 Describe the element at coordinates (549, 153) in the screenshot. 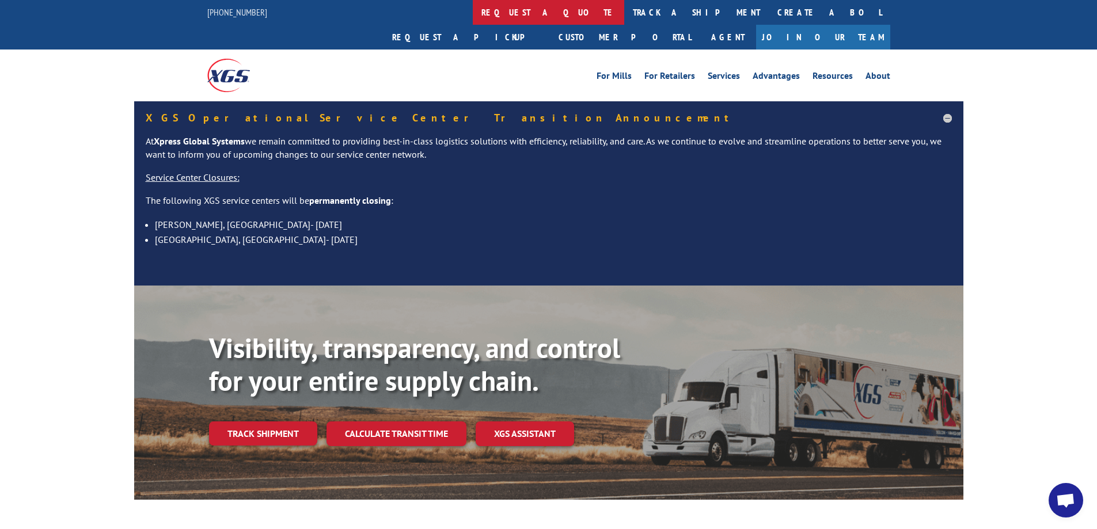

I see `p: At we remain committed to providing best-in-class logistics solutions with efficiency, reliabilit...` at that location.